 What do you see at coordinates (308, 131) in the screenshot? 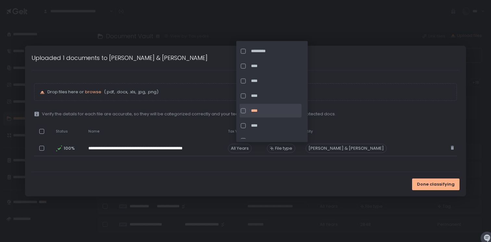
I see `span: Entity` at bounding box center [308, 131].